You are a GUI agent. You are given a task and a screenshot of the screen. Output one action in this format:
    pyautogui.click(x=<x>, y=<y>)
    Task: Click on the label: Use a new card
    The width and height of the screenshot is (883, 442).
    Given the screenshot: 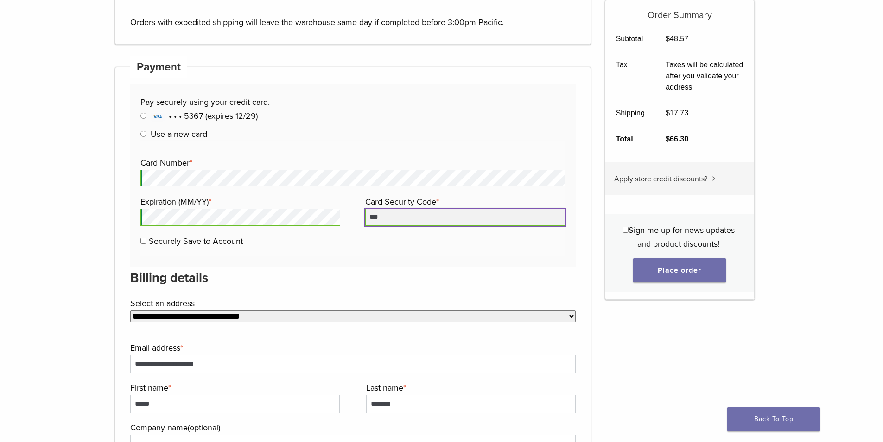 What is the action you would take?
    pyautogui.click(x=179, y=134)
    